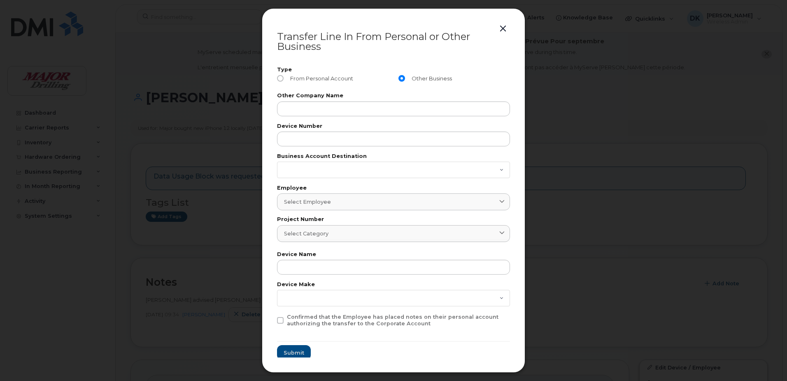  Describe the element at coordinates (430, 78) in the screenshot. I see `span: Other Business` at that location.